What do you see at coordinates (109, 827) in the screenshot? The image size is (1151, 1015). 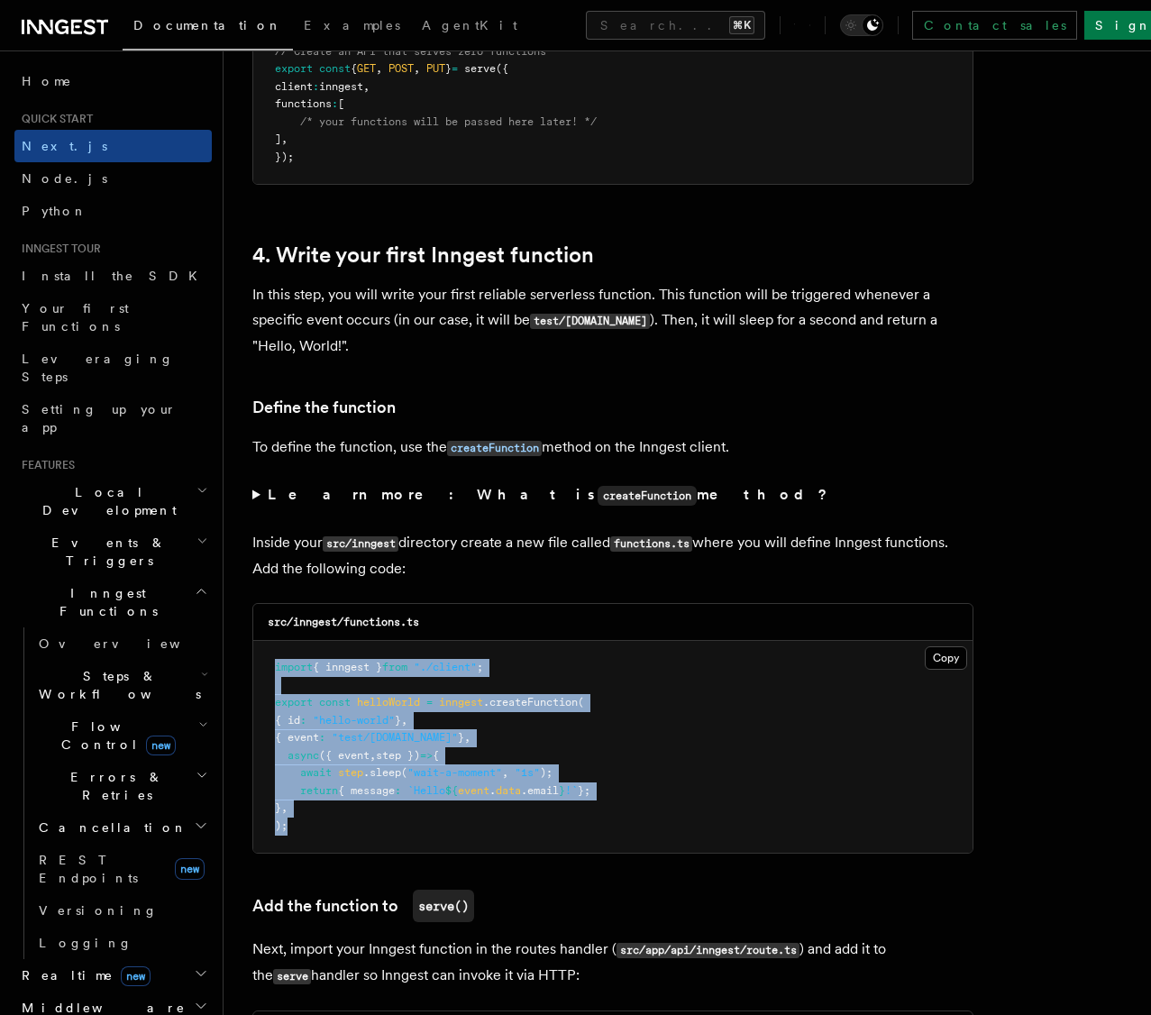 I see `span: Cancellation` at bounding box center [109, 827].